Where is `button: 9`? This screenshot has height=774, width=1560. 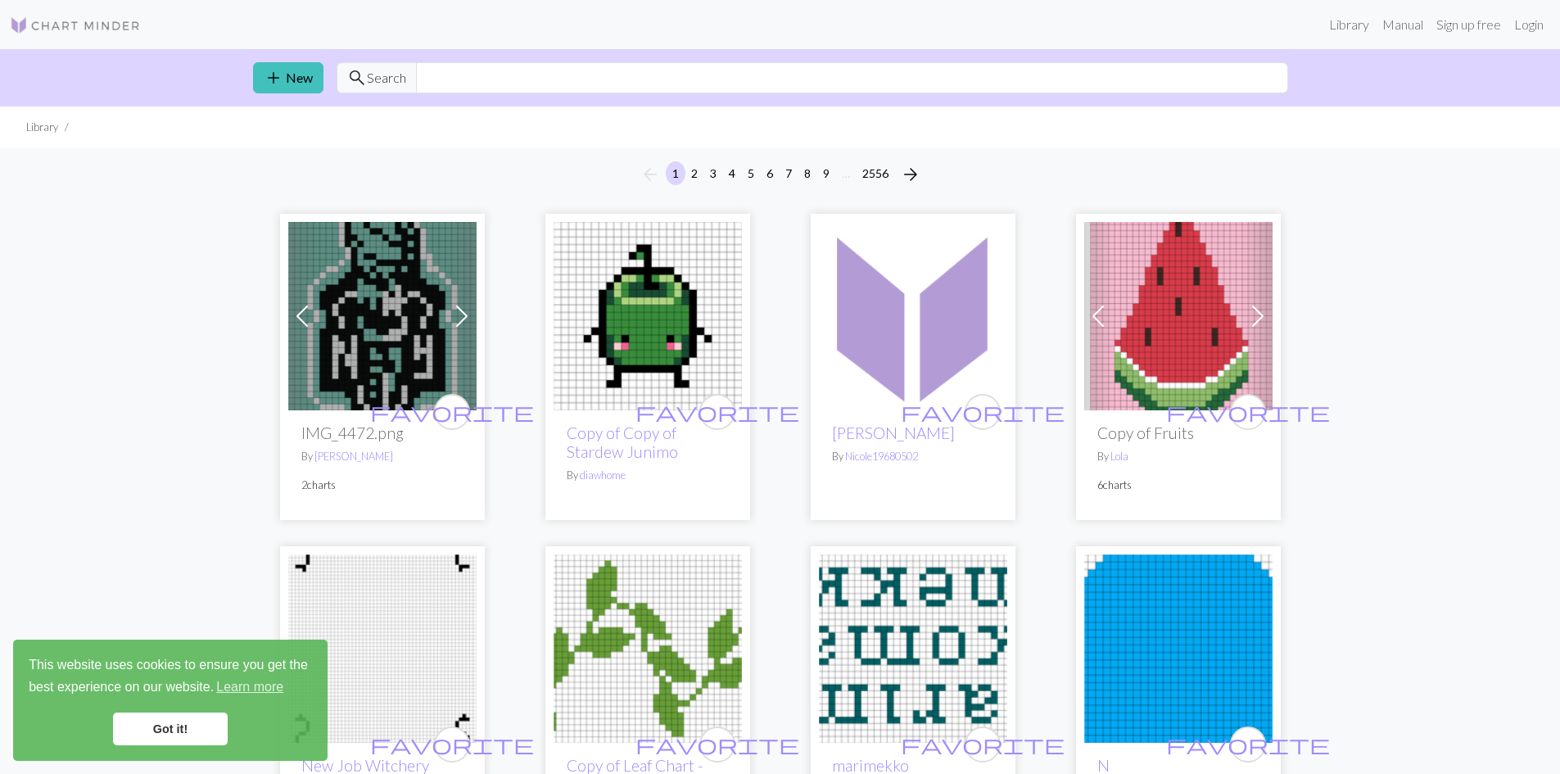
button: 9 is located at coordinates (826, 173).